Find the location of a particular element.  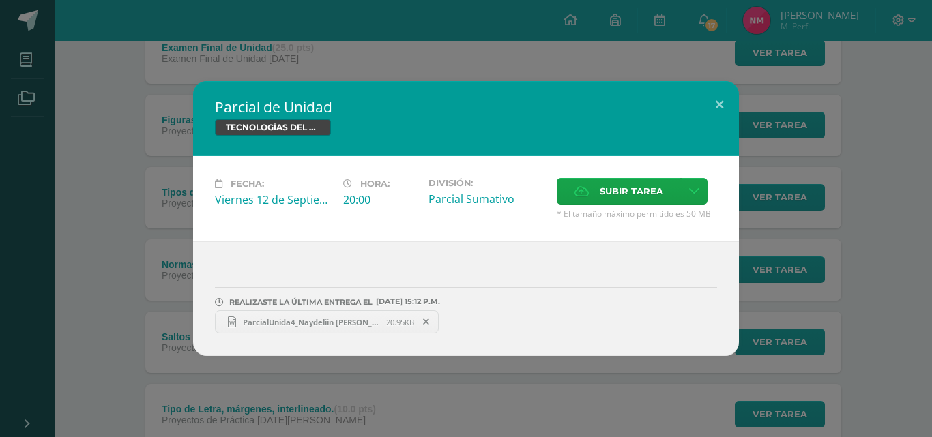

span: TECNOLOGÍAS DEL APRENDIZAJE Y LA COMUNICACIÓN is located at coordinates (273, 128).